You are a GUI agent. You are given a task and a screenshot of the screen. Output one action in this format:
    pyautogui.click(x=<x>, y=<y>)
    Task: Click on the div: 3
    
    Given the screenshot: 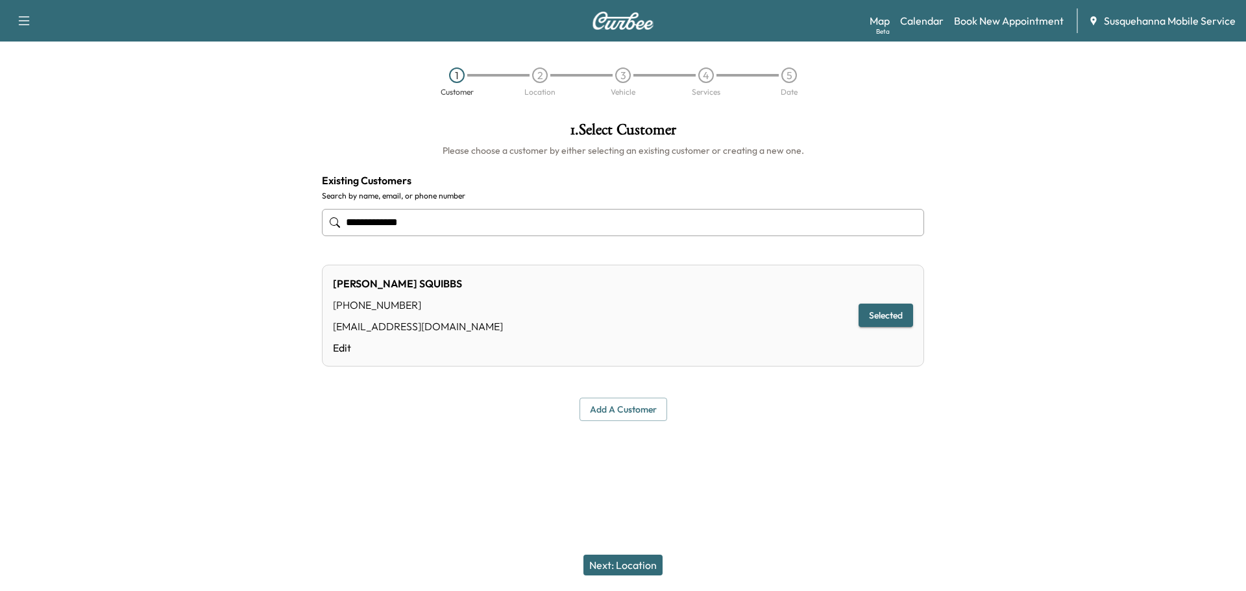 What is the action you would take?
    pyautogui.click(x=623, y=75)
    